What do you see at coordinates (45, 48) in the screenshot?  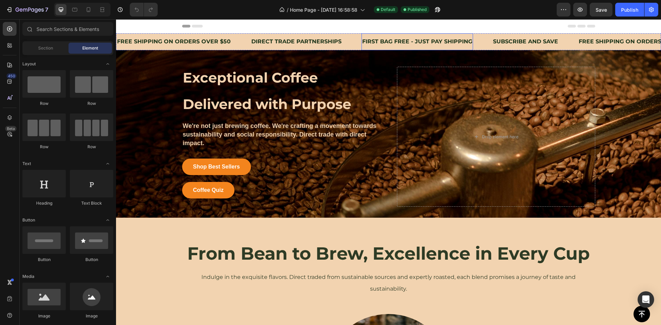 I see `span: Section` at bounding box center [45, 48].